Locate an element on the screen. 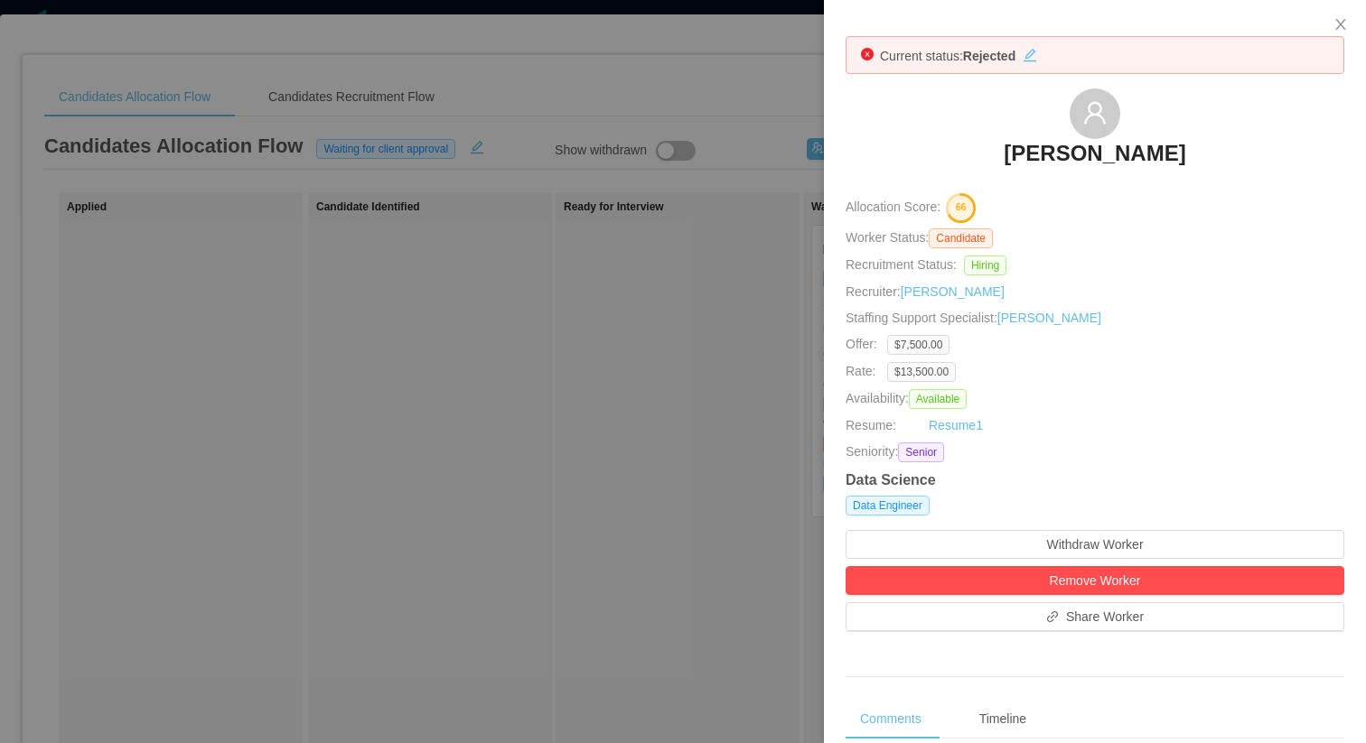 The height and width of the screenshot is (743, 1366). i: icon: close is located at coordinates (1340, 24).